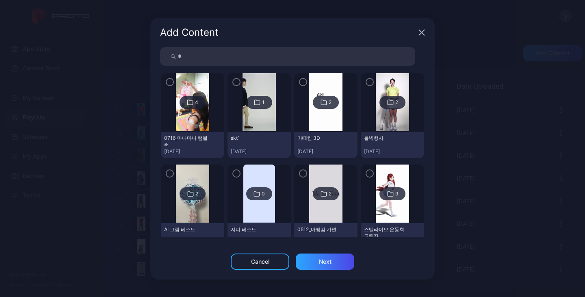 The width and height of the screenshot is (585, 297). What do you see at coordinates (320, 230) in the screenshot?
I see `div: 0512_마뗑킴 가편` at bounding box center [320, 230].